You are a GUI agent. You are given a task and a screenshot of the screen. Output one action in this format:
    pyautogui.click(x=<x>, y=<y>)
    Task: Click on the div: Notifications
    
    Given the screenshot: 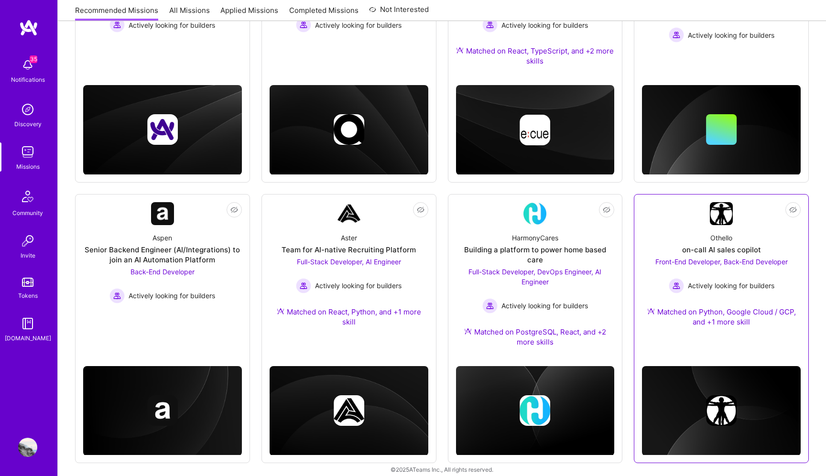 What is the action you would take?
    pyautogui.click(x=28, y=79)
    